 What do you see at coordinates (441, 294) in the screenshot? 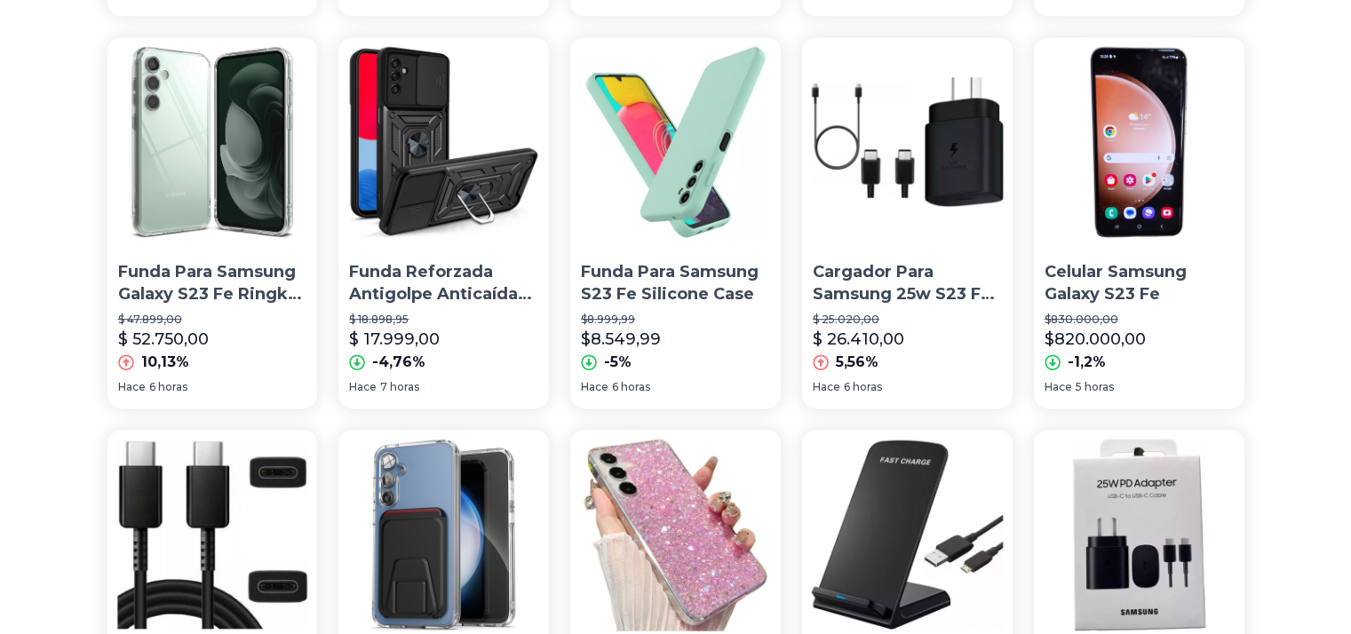
I see `font: Funda Reforzada Antigolpe Anticaída Para Samsung S23 Fe` at bounding box center [441, 294].